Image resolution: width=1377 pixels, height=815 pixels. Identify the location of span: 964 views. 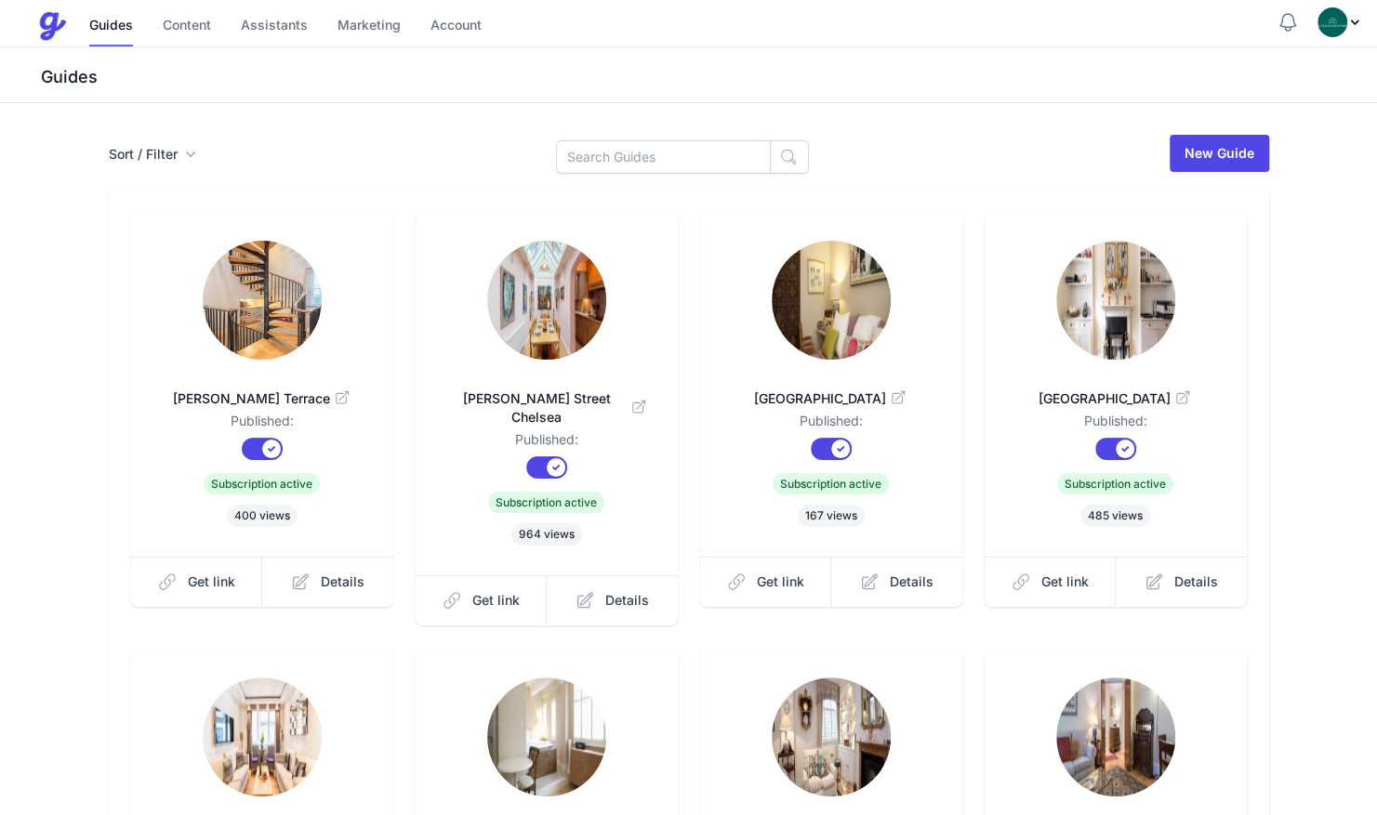
(547, 535).